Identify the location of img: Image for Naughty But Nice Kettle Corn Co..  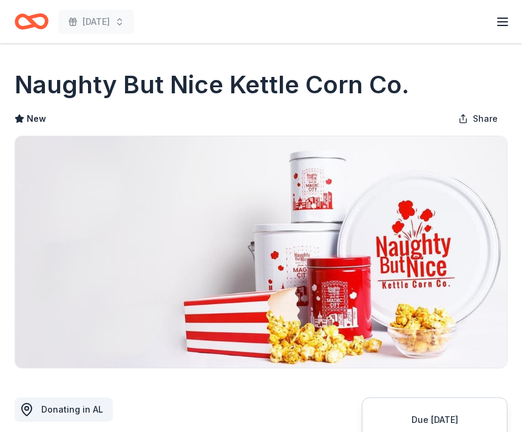
(261, 252).